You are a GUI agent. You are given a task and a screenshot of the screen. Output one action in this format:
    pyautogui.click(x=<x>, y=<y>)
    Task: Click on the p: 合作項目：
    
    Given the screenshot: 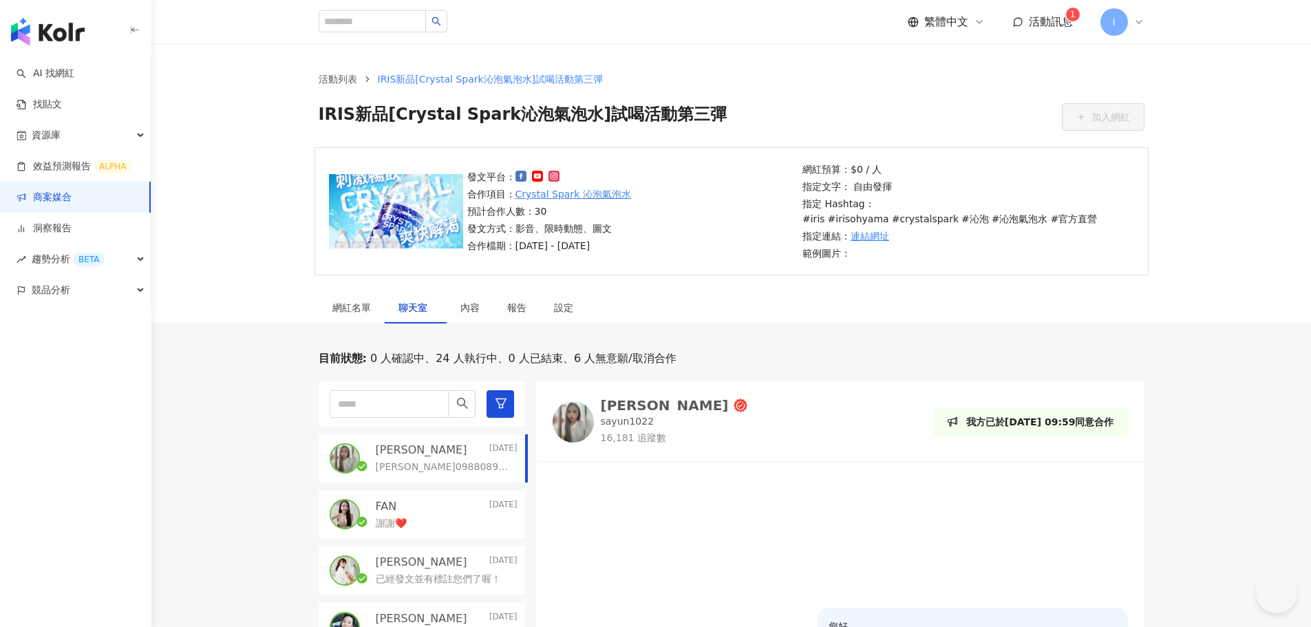 What is the action you would take?
    pyautogui.click(x=549, y=194)
    